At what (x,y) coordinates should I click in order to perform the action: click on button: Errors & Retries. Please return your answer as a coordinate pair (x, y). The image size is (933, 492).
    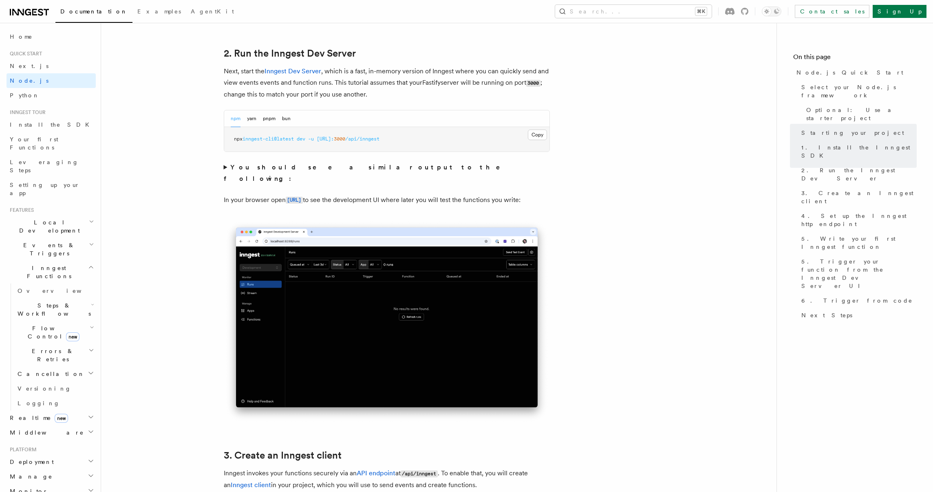
    Looking at the image, I should click on (55, 355).